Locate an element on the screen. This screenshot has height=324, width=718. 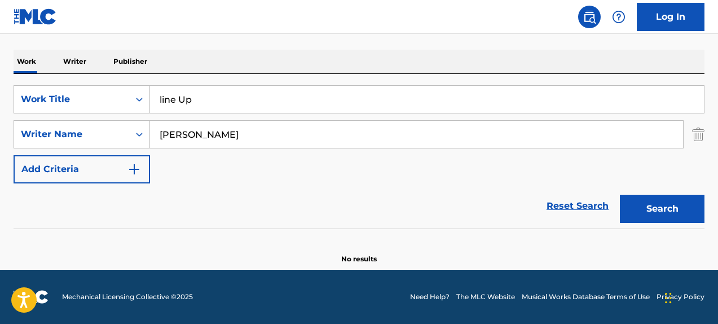
a: Privacy Policy is located at coordinates (680, 297).